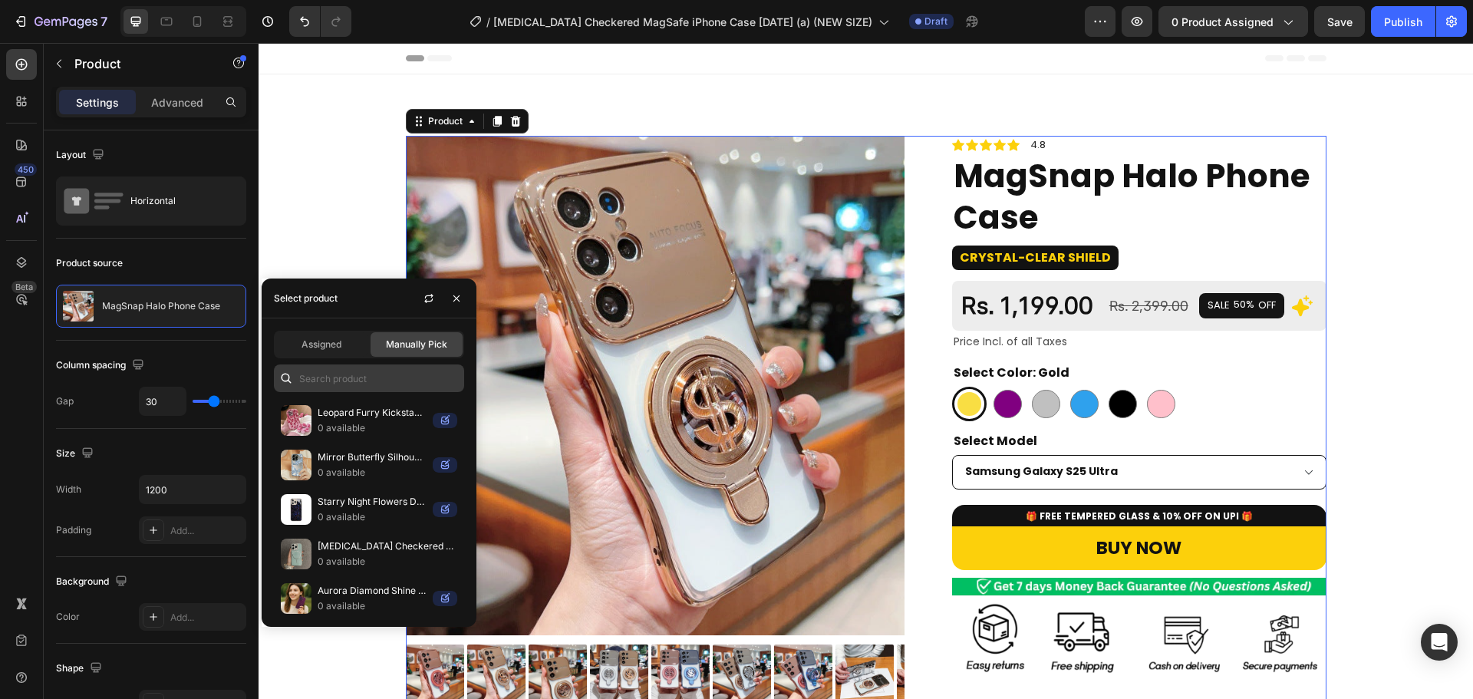 This screenshot has width=1473, height=699. What do you see at coordinates (25, 170) in the screenshot?
I see `div: 450` at bounding box center [25, 170].